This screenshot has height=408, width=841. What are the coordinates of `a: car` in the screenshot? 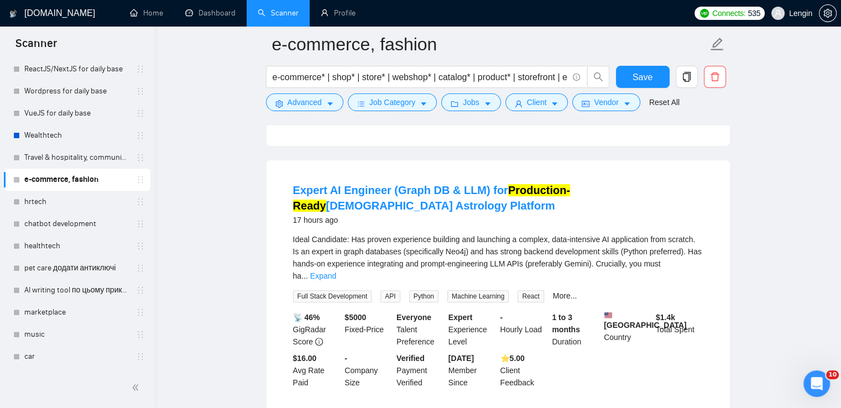 It's located at (77, 356).